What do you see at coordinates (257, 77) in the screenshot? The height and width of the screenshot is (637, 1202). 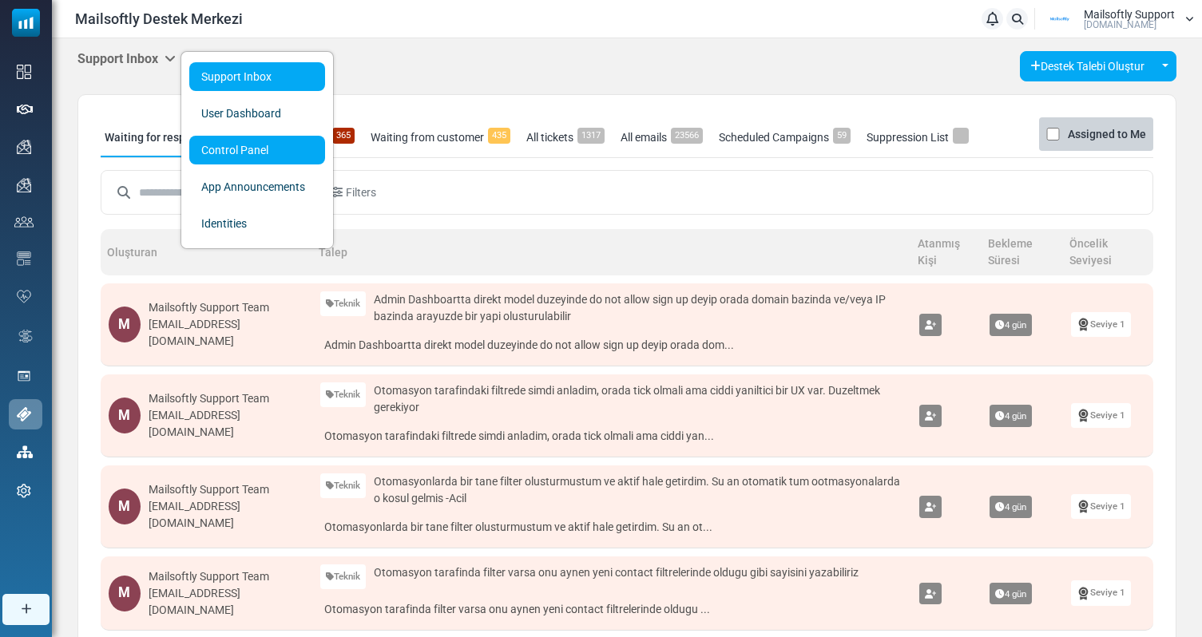 I see `a: Support Inbox` at bounding box center [257, 77].